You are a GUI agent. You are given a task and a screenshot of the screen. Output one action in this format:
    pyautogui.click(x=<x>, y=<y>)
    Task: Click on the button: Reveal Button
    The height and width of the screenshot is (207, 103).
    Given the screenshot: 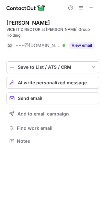 What is the action you would take?
    pyautogui.click(x=82, y=45)
    